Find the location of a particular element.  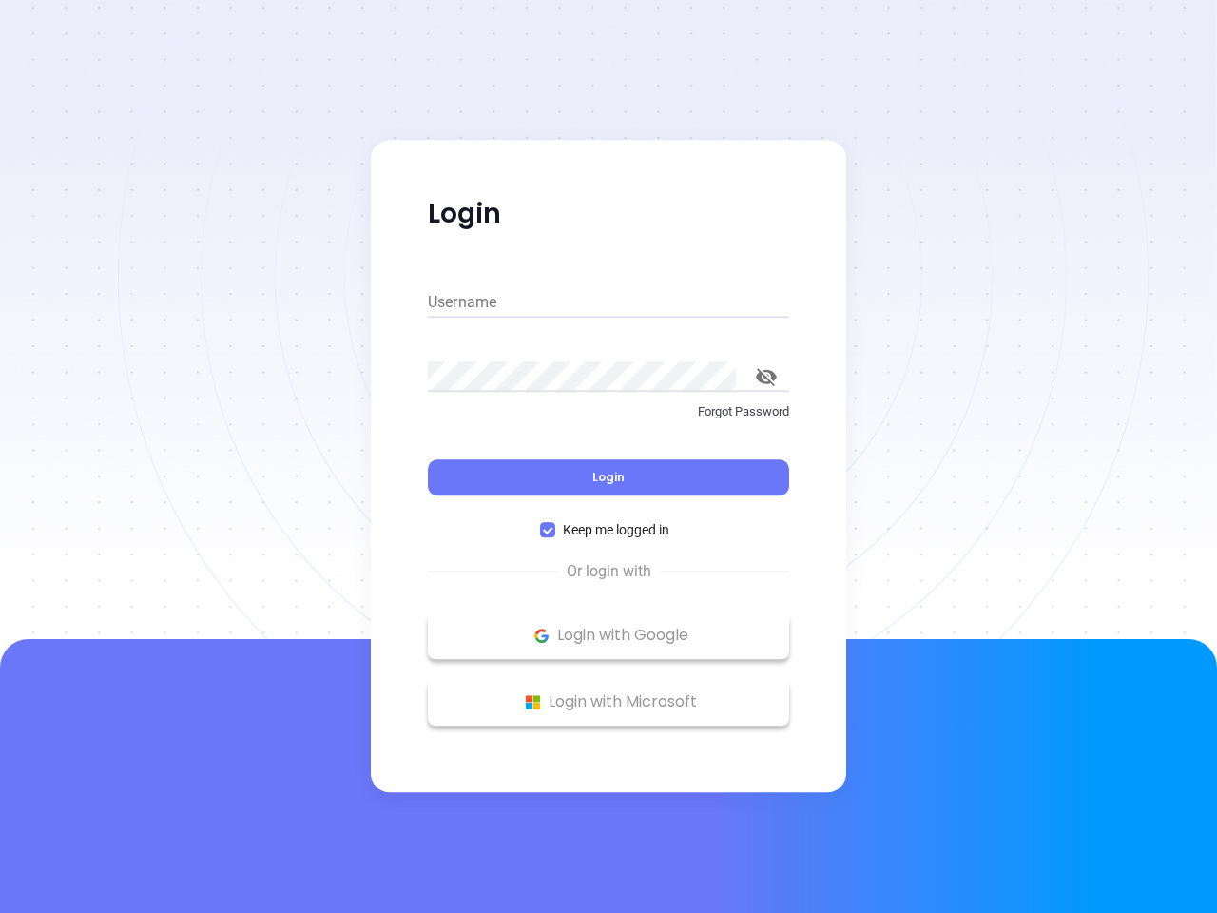

p: Forgot Password is located at coordinates (608, 412).